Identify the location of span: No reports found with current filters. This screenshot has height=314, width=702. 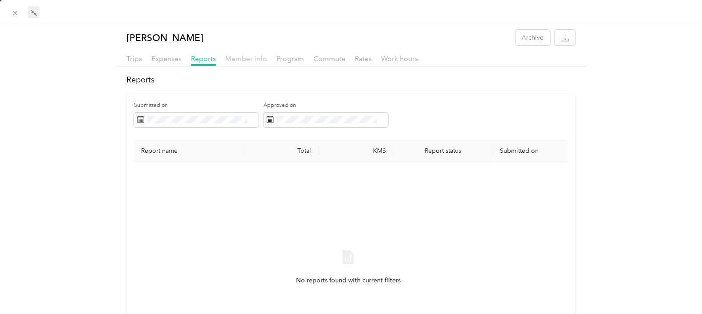
(348, 281).